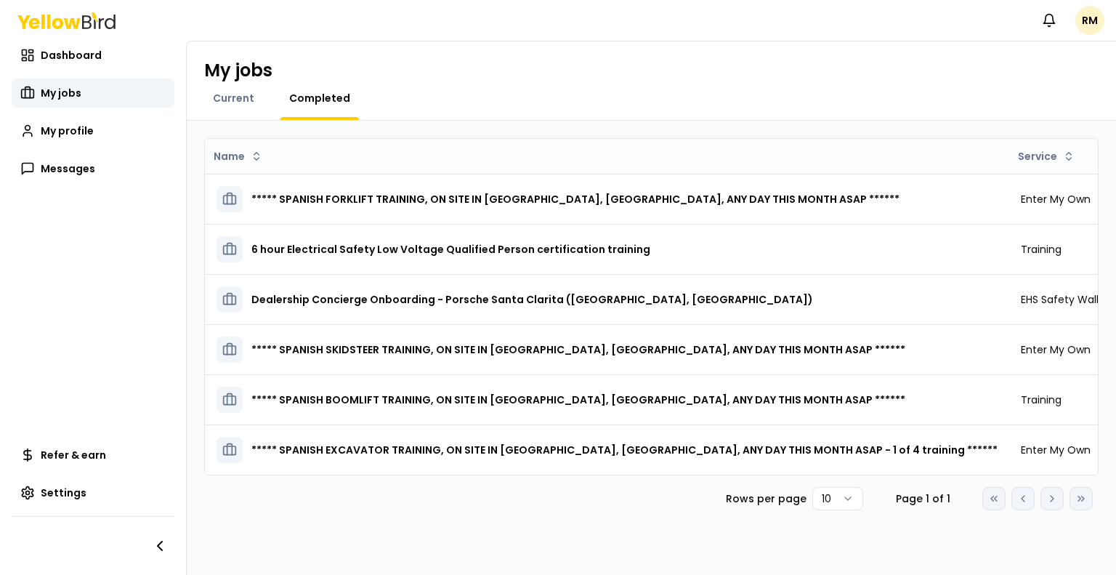 This screenshot has width=1116, height=575. I want to click on div: Page 1 of 1, so click(923, 498).